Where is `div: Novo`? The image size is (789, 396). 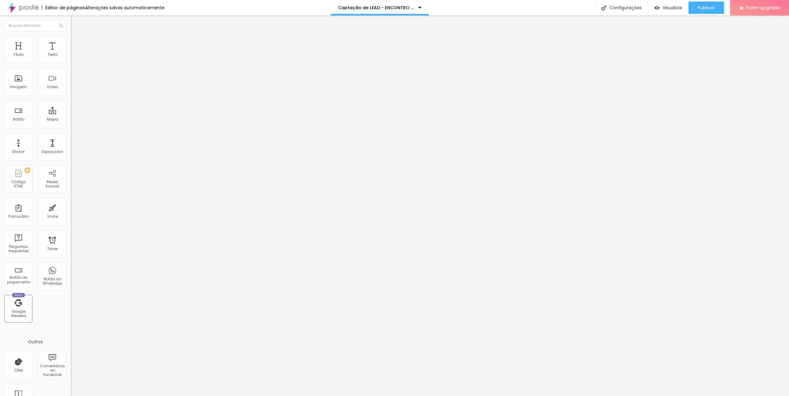 div: Novo is located at coordinates (18, 295).